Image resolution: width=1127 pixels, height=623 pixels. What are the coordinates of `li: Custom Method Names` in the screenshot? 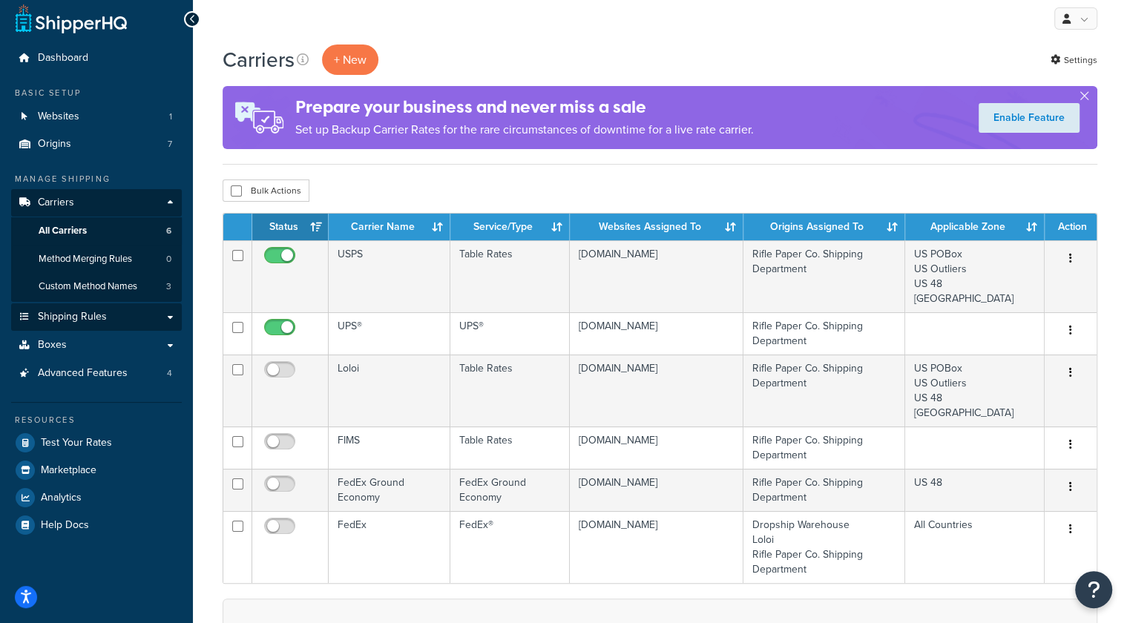 It's located at (96, 287).